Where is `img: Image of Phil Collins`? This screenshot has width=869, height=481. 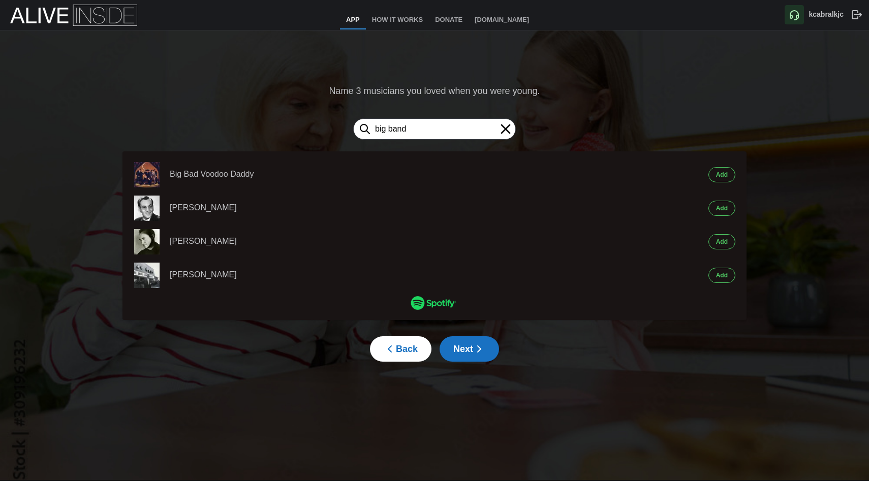
img: Image of Phil Collins is located at coordinates (147, 242).